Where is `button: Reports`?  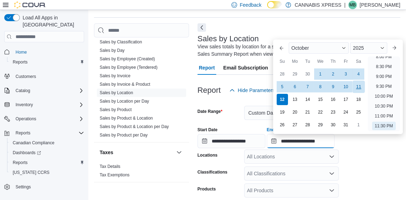 button: Reports is located at coordinates (23, 133).